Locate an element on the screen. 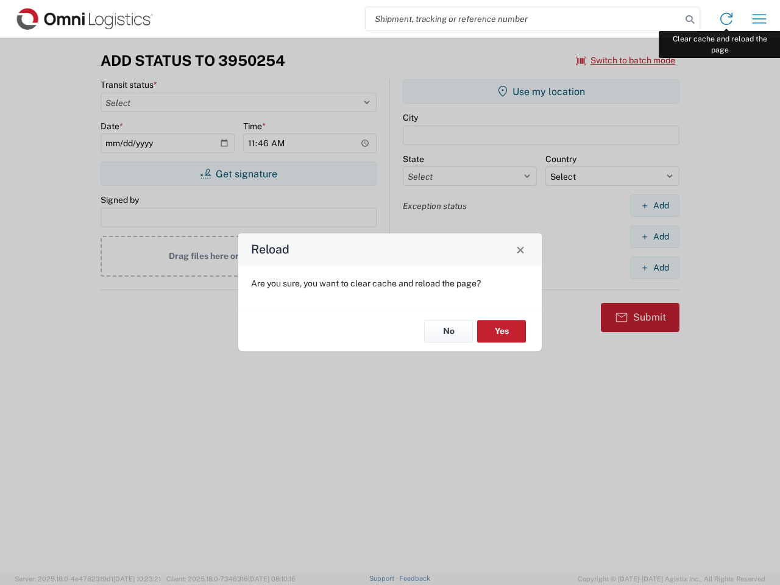 Image resolution: width=780 pixels, height=585 pixels. input: Shipment, tracking or reference number is located at coordinates (523, 19).